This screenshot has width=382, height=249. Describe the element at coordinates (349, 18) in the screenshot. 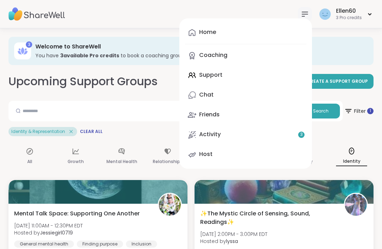

I see `div: 3 Pro credits` at that location.